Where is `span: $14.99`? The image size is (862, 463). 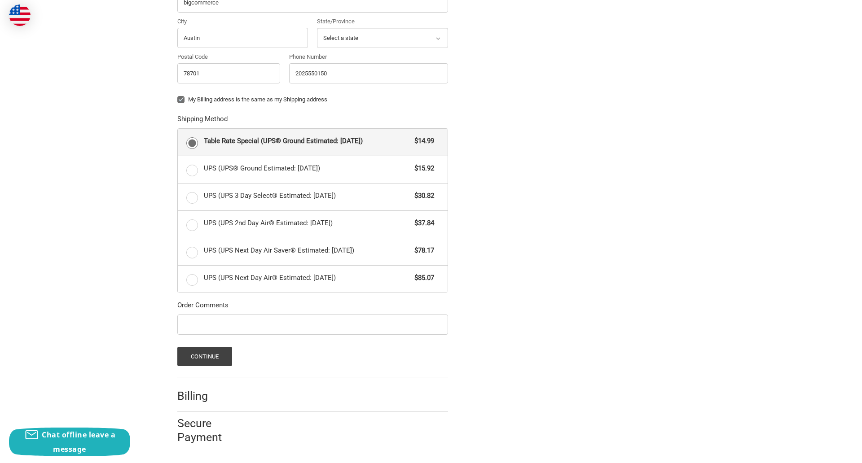
span: $14.99 is located at coordinates (422, 141).